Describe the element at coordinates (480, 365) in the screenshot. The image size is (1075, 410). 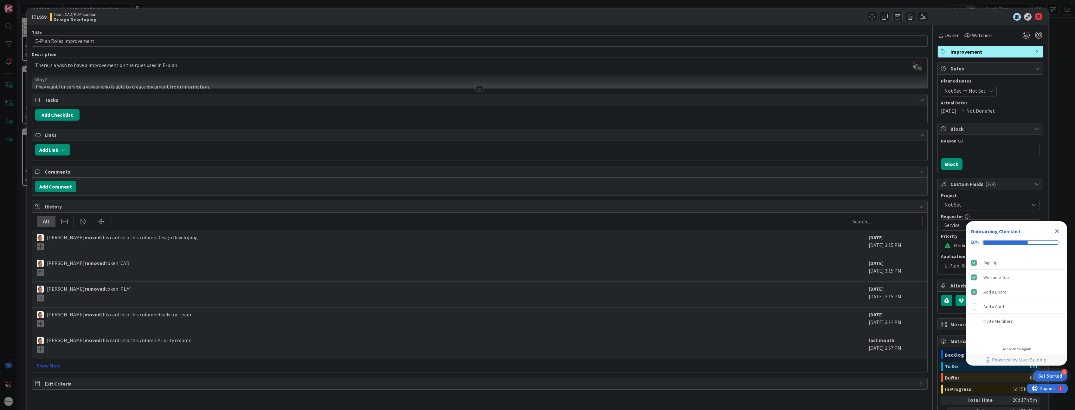
I see `a: Show More...` at that location.